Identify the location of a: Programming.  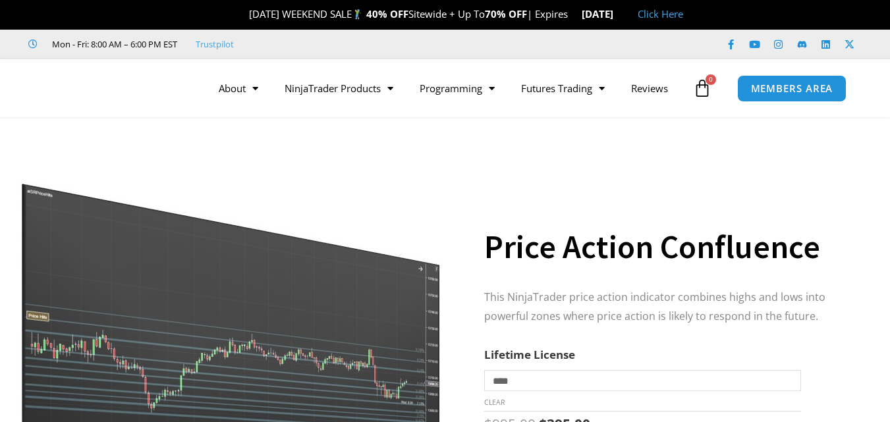
(457, 88).